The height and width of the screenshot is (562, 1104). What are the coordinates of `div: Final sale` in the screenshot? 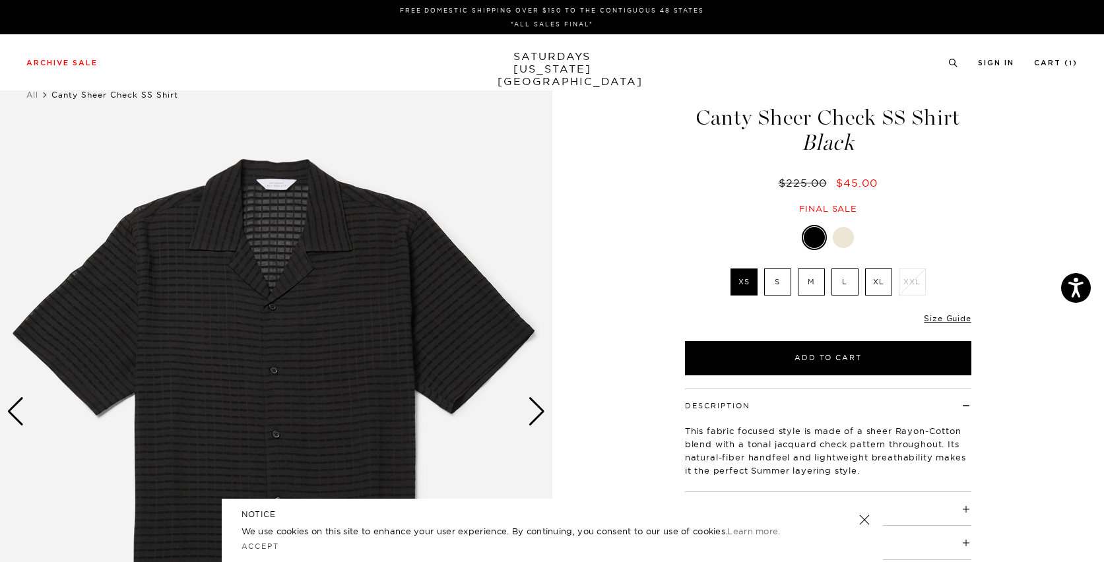 It's located at (829, 209).